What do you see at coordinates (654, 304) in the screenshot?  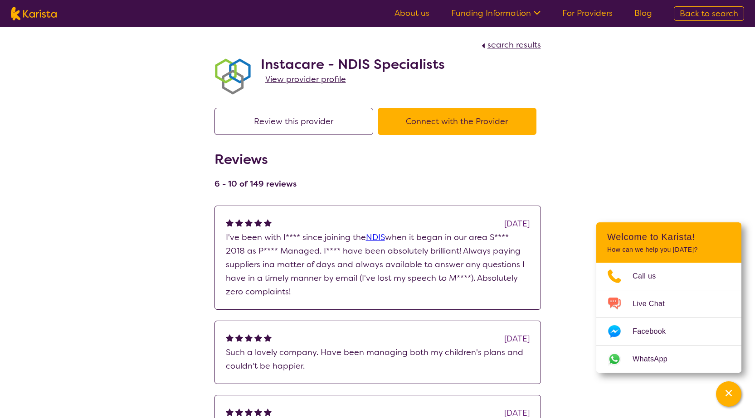 I see `span: Live Chat` at bounding box center [654, 304].